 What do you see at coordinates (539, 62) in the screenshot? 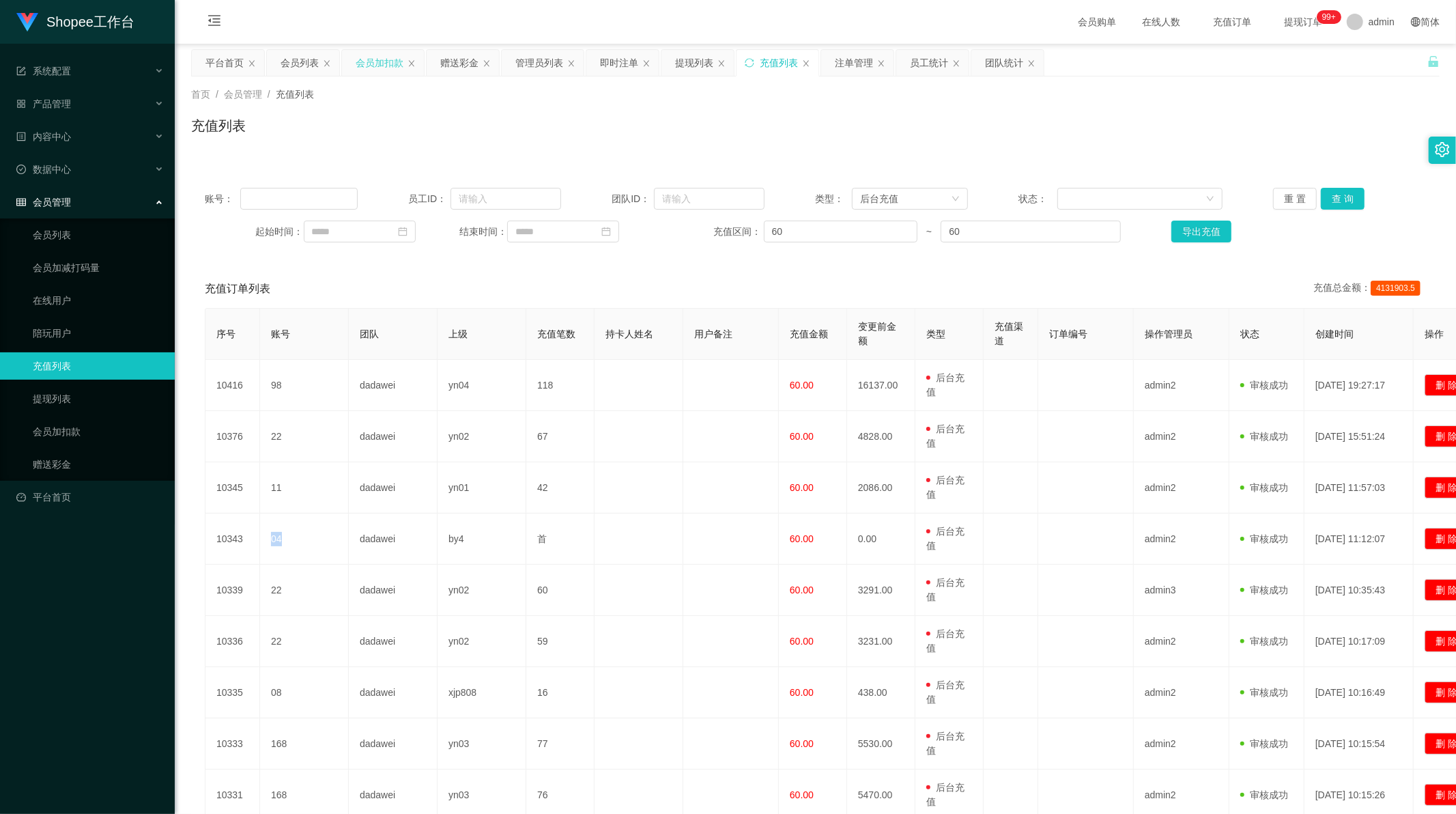
I see `div: 管理员列表` at bounding box center [539, 62].